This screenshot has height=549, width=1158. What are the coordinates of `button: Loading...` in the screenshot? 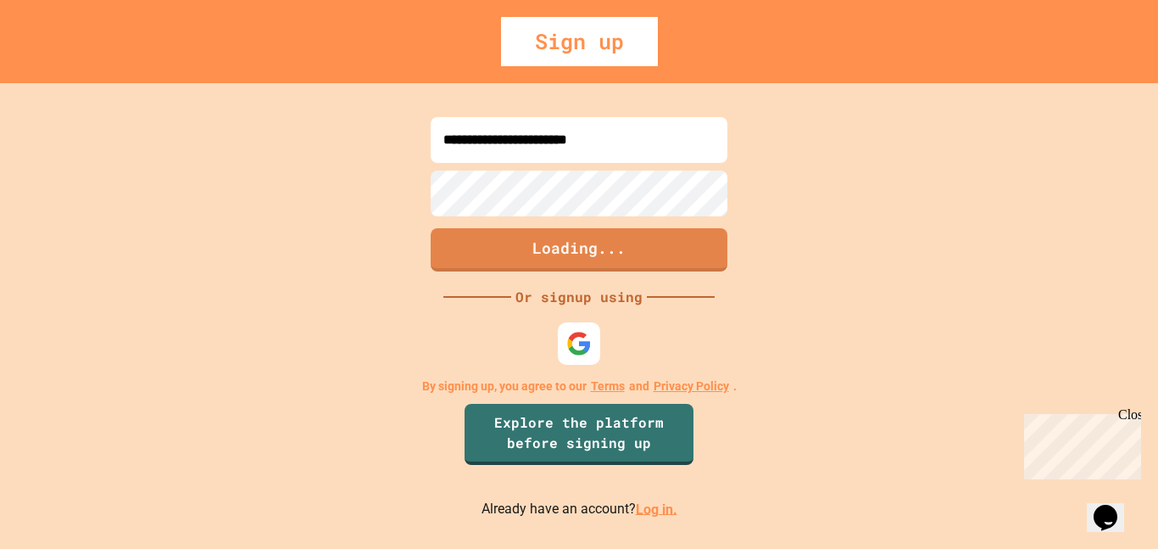 It's located at (579, 249).